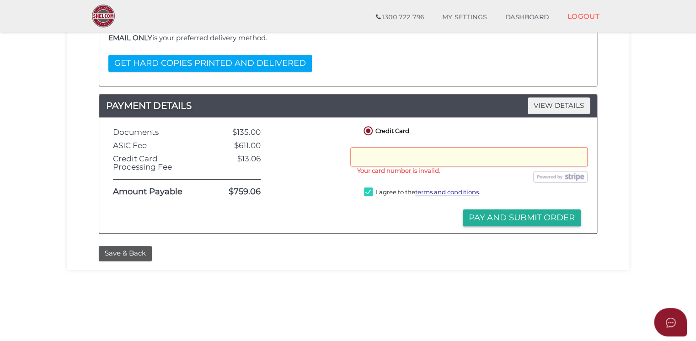  What do you see at coordinates (157, 192) in the screenshot?
I see `div: Amount Payable` at bounding box center [157, 192].